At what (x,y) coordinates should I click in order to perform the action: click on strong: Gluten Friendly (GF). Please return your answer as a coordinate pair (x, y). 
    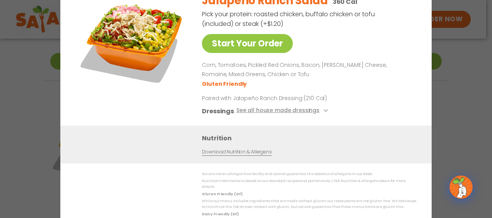
    Looking at the image, I should click on (222, 194).